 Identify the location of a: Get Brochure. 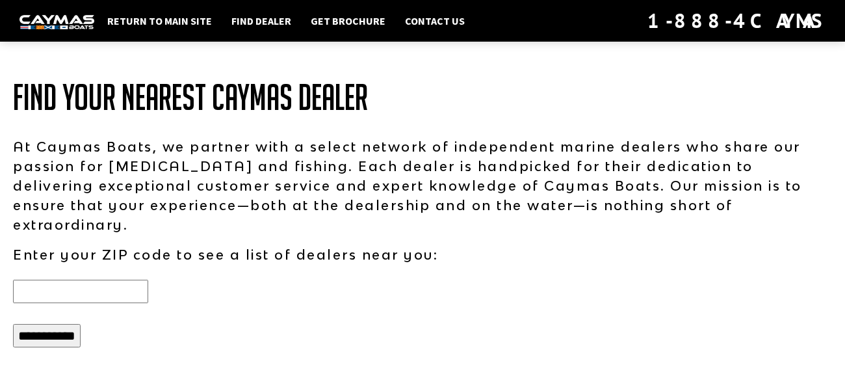
(348, 21).